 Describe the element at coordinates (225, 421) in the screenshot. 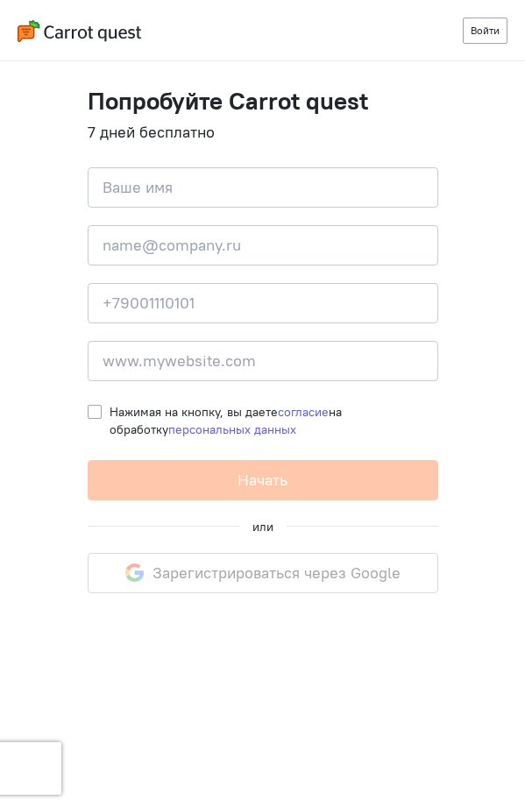

I see `span: Нажимая на кнопку, вы даете на обработку` at that location.